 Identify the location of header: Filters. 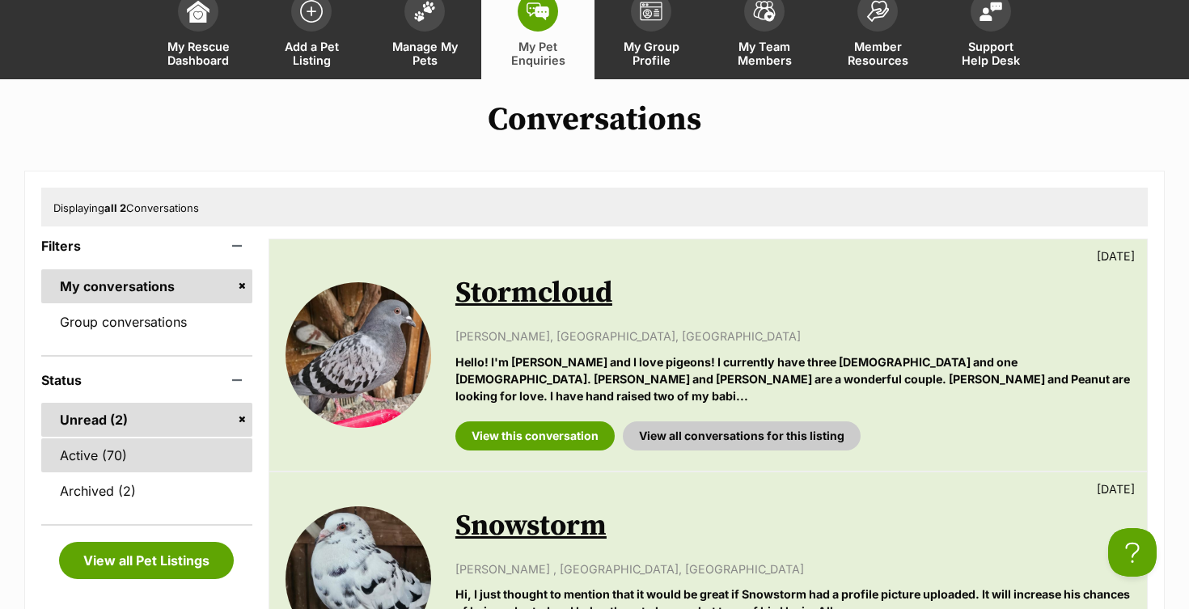
(146, 246).